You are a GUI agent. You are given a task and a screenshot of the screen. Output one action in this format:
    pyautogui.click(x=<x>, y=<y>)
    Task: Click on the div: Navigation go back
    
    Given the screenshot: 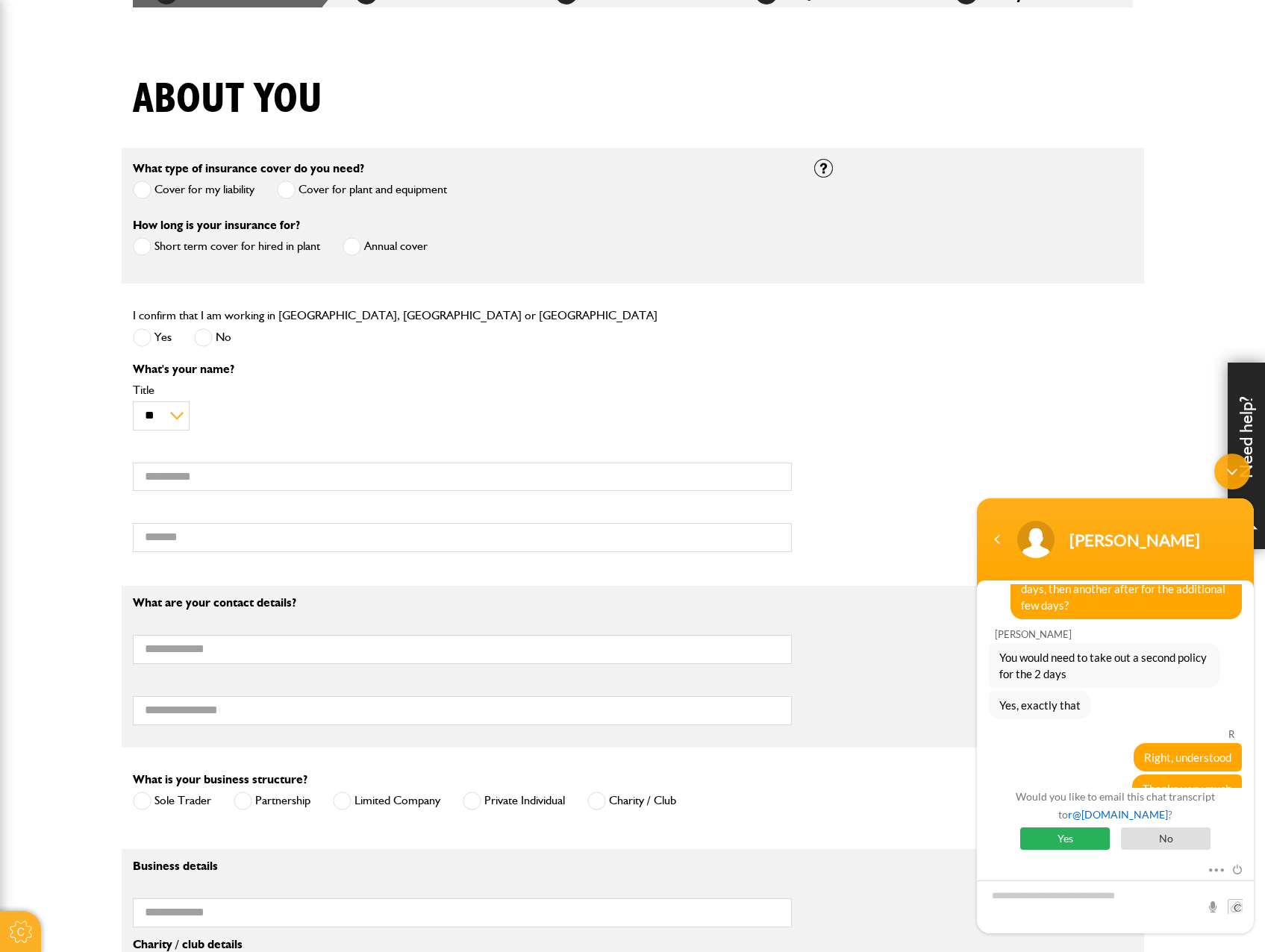 What is the action you would take?
    pyautogui.click(x=28, y=93)
    